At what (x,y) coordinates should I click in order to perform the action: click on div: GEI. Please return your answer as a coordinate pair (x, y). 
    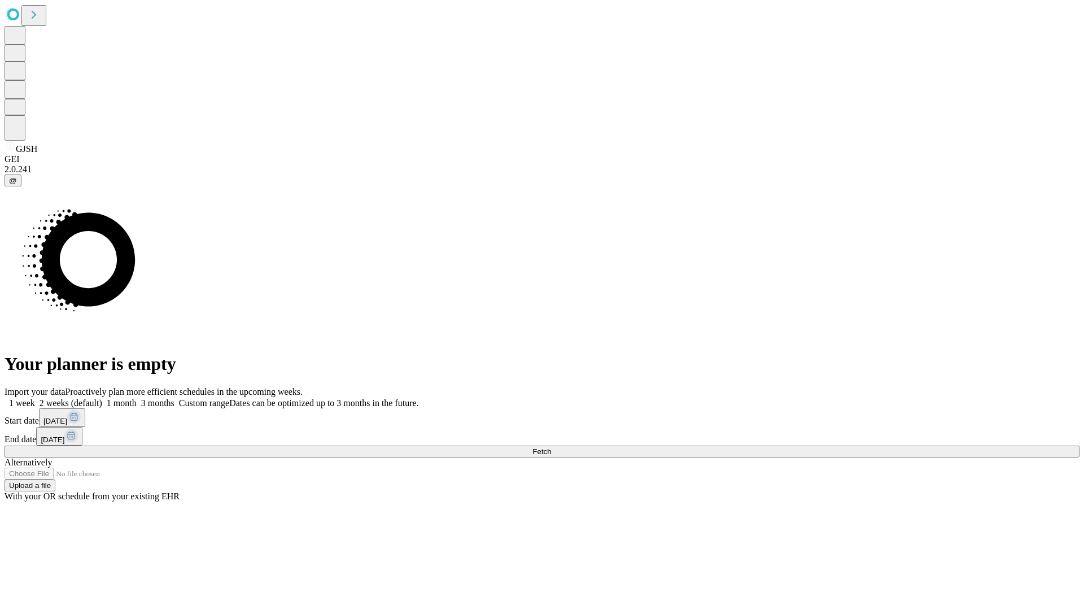
    Looking at the image, I should click on (542, 159).